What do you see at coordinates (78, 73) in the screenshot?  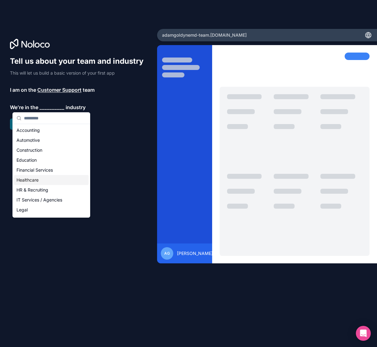 I see `p: This will let us build a basic version of your first app` at bounding box center [78, 73].